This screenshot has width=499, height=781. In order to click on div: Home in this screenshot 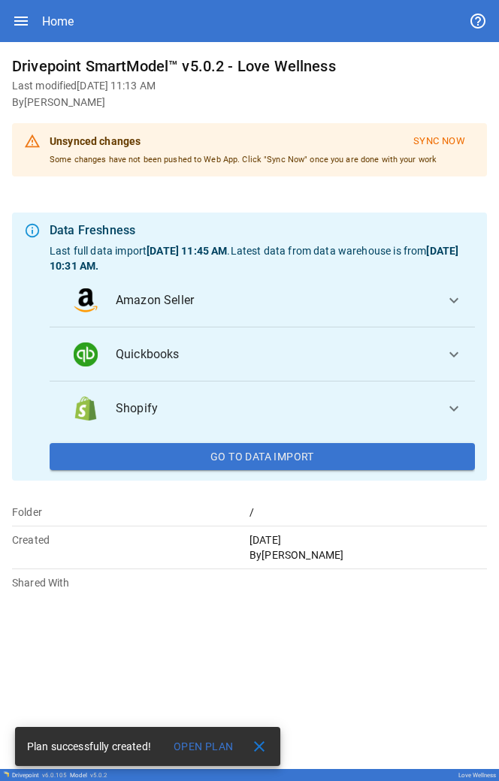, I will do `click(58, 21)`.